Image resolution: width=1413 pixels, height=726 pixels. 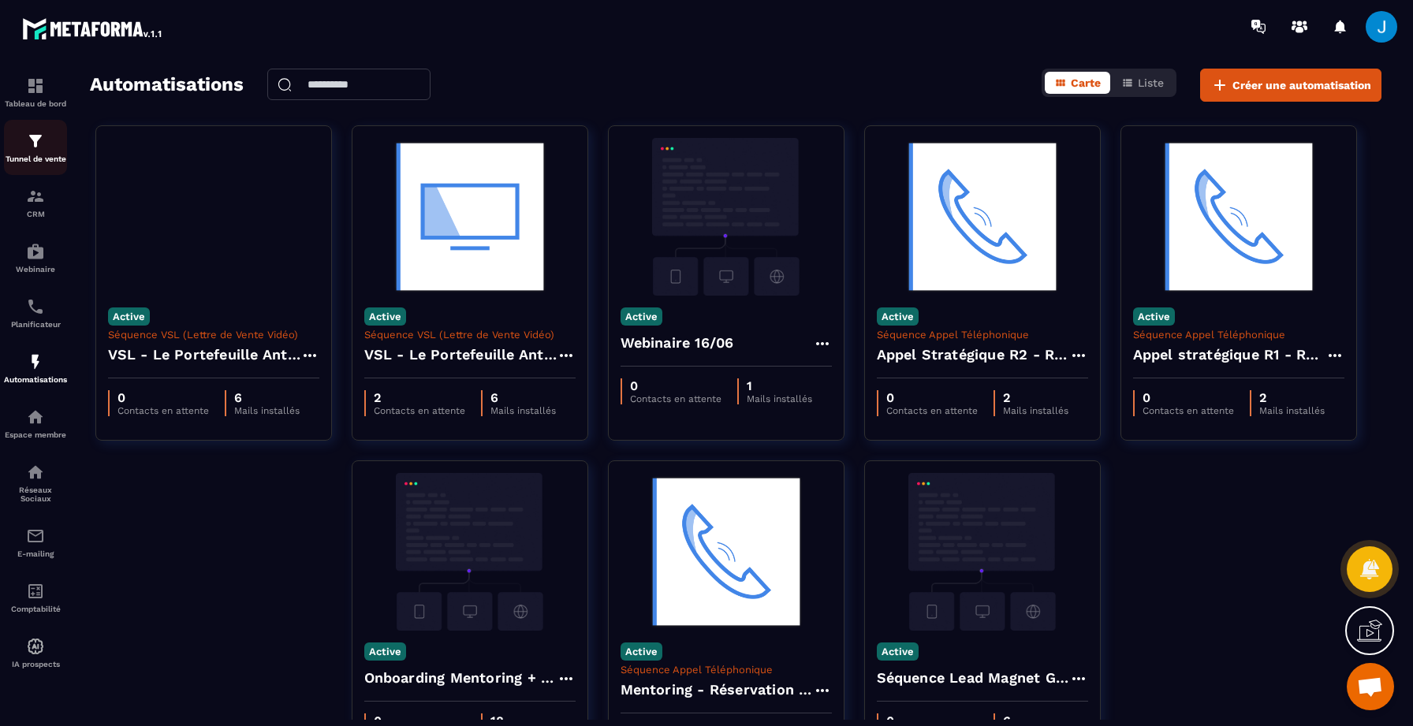 I want to click on span: Créer une automatisation, so click(x=1302, y=85).